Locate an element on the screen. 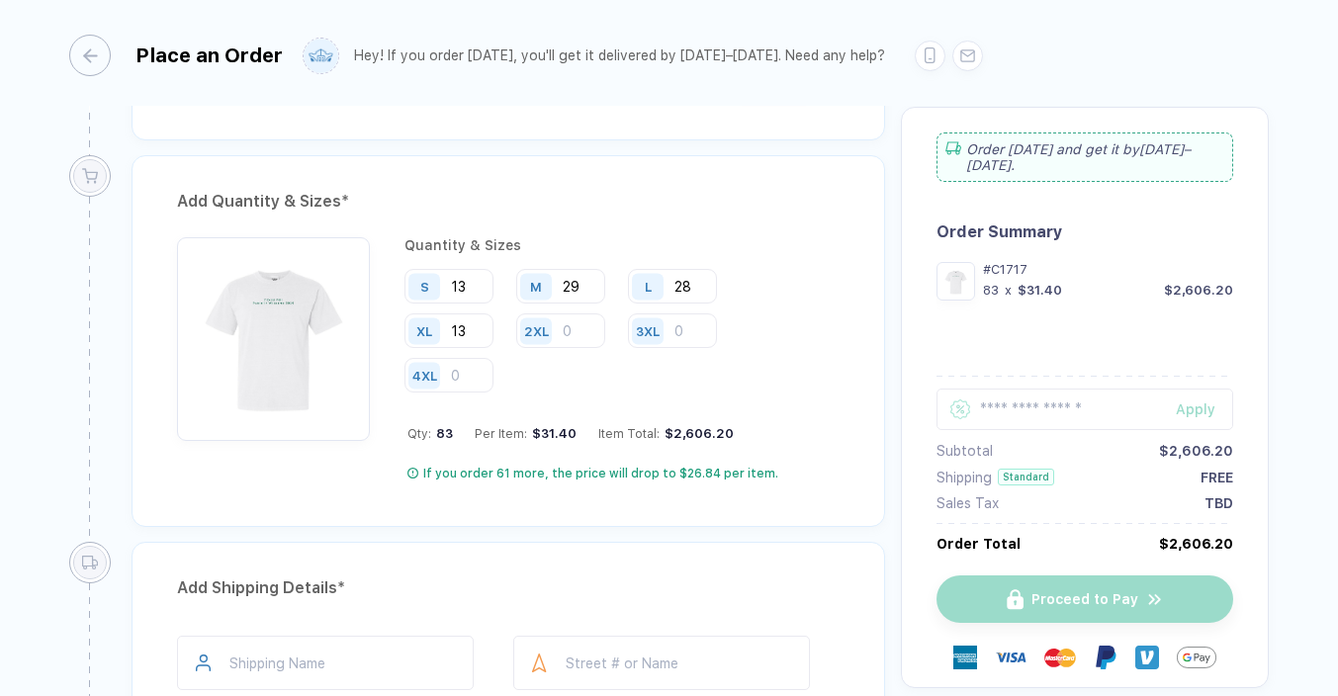  div: Per Item: is located at coordinates (525, 433).